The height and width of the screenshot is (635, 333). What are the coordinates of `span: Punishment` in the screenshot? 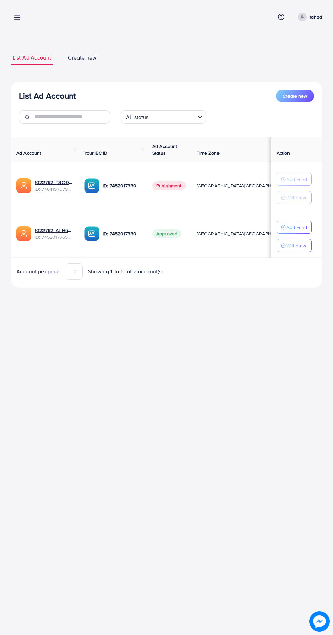 It's located at (169, 186).